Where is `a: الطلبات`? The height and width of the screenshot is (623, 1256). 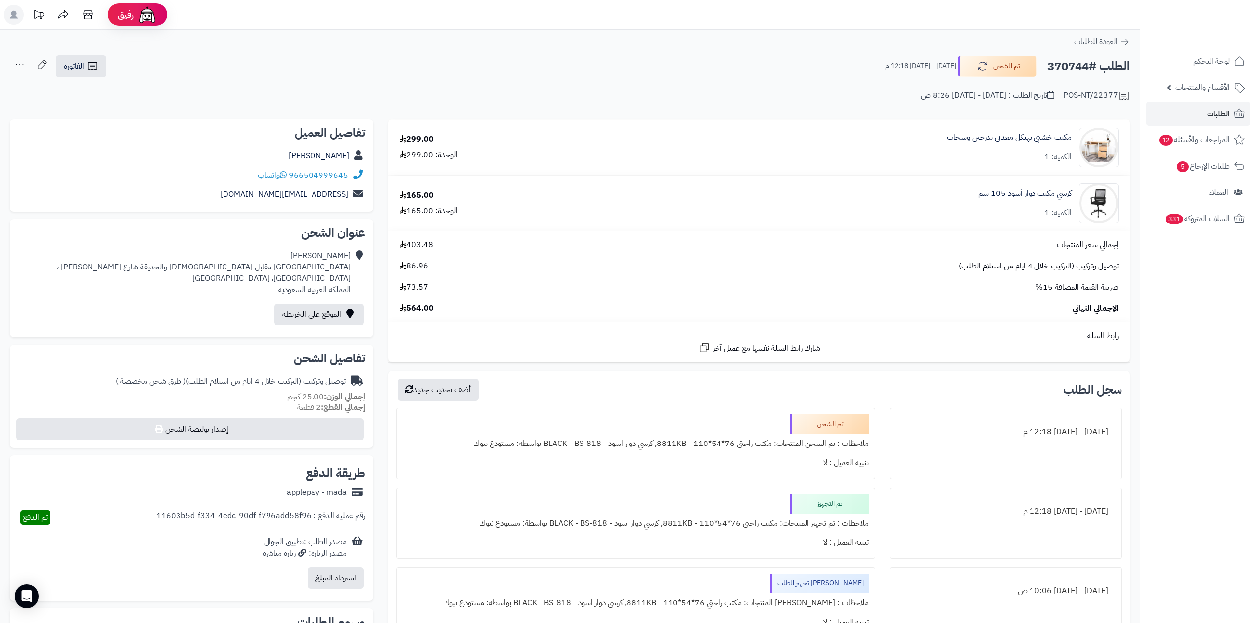
a: الطلبات is located at coordinates (1199, 114).